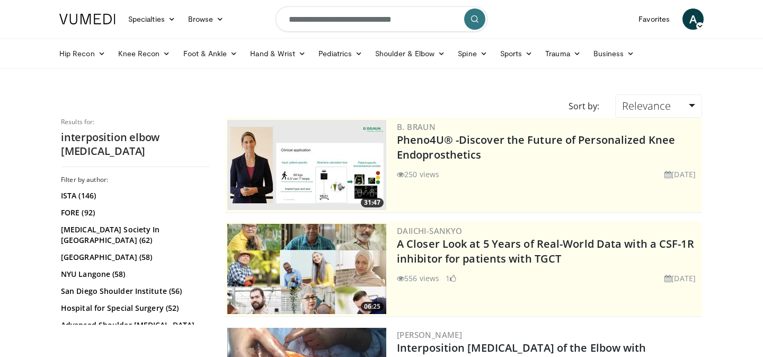 This screenshot has width=763, height=357. Describe the element at coordinates (693, 19) in the screenshot. I see `a: A` at that location.